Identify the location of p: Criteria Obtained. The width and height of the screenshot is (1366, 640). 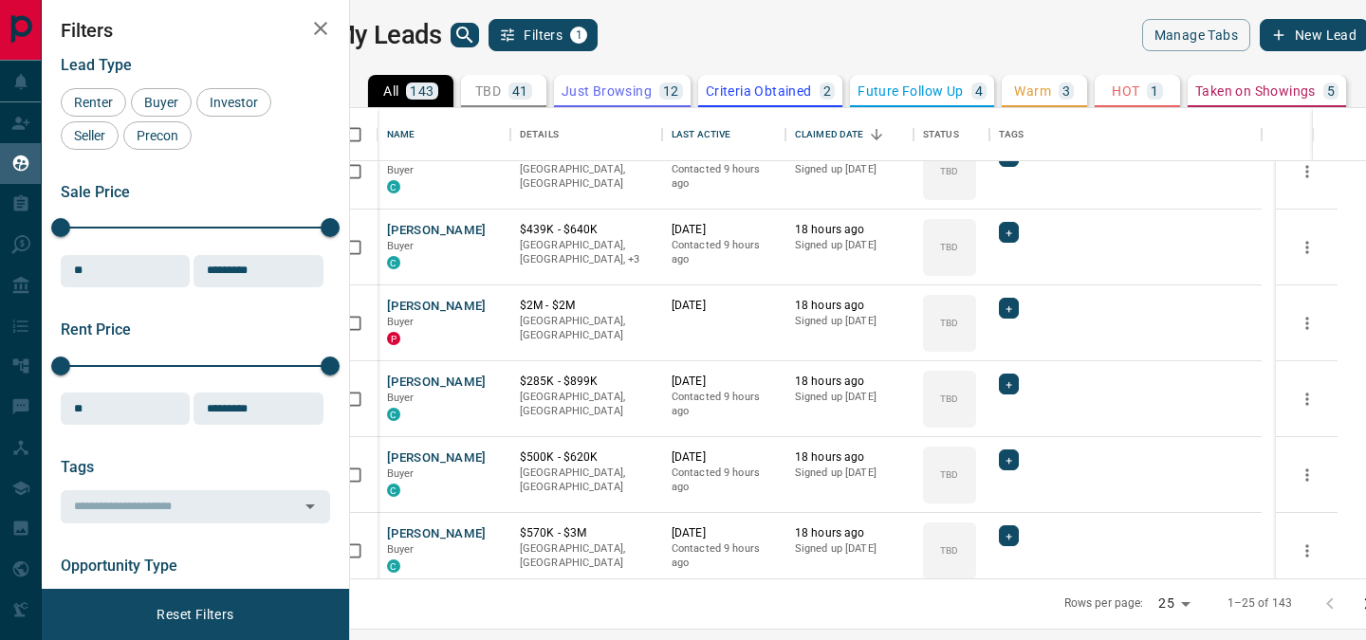
(759, 91).